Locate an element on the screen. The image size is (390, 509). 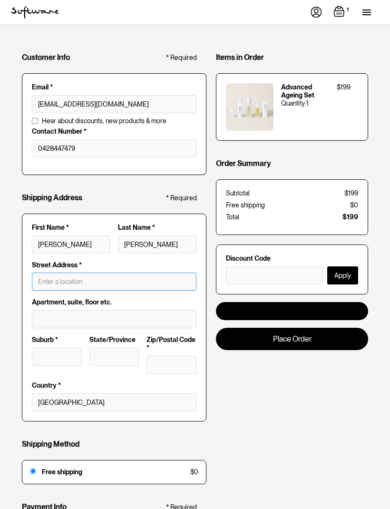
h4: Shipping Method is located at coordinates (50, 444).